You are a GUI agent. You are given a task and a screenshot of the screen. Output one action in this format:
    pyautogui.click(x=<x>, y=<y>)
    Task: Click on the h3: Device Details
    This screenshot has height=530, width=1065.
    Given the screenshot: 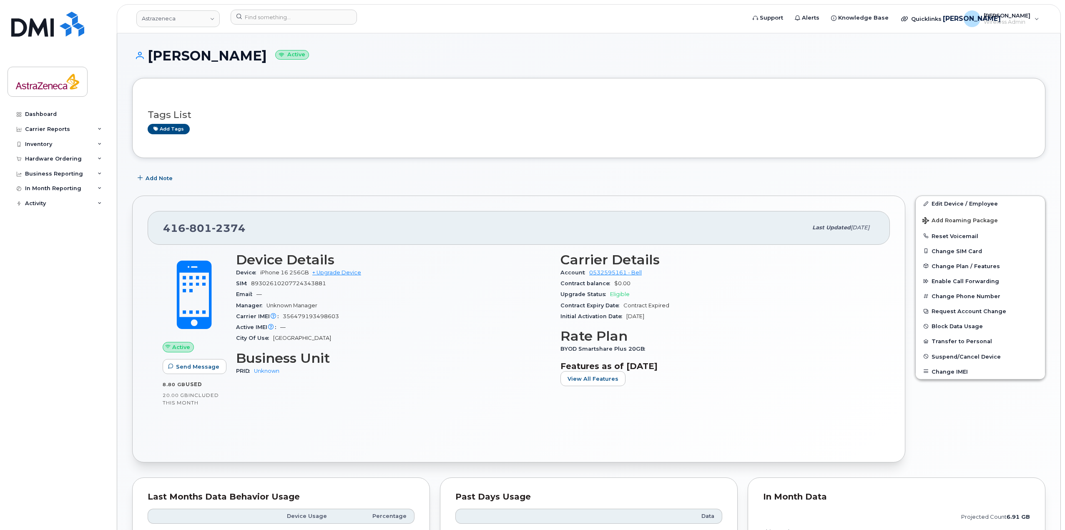 What is the action you would take?
    pyautogui.click(x=393, y=260)
    